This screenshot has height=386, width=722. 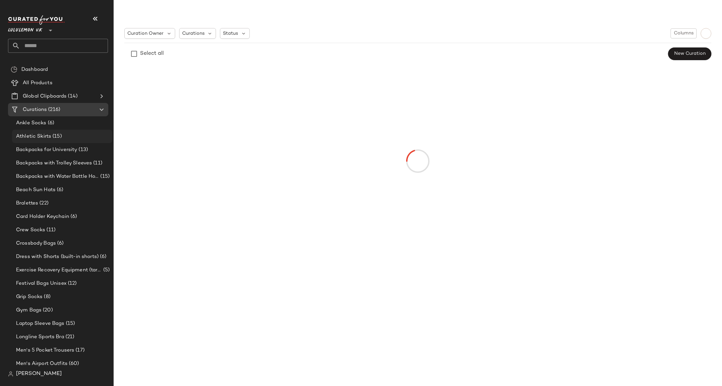 I want to click on span: (8), so click(x=46, y=297).